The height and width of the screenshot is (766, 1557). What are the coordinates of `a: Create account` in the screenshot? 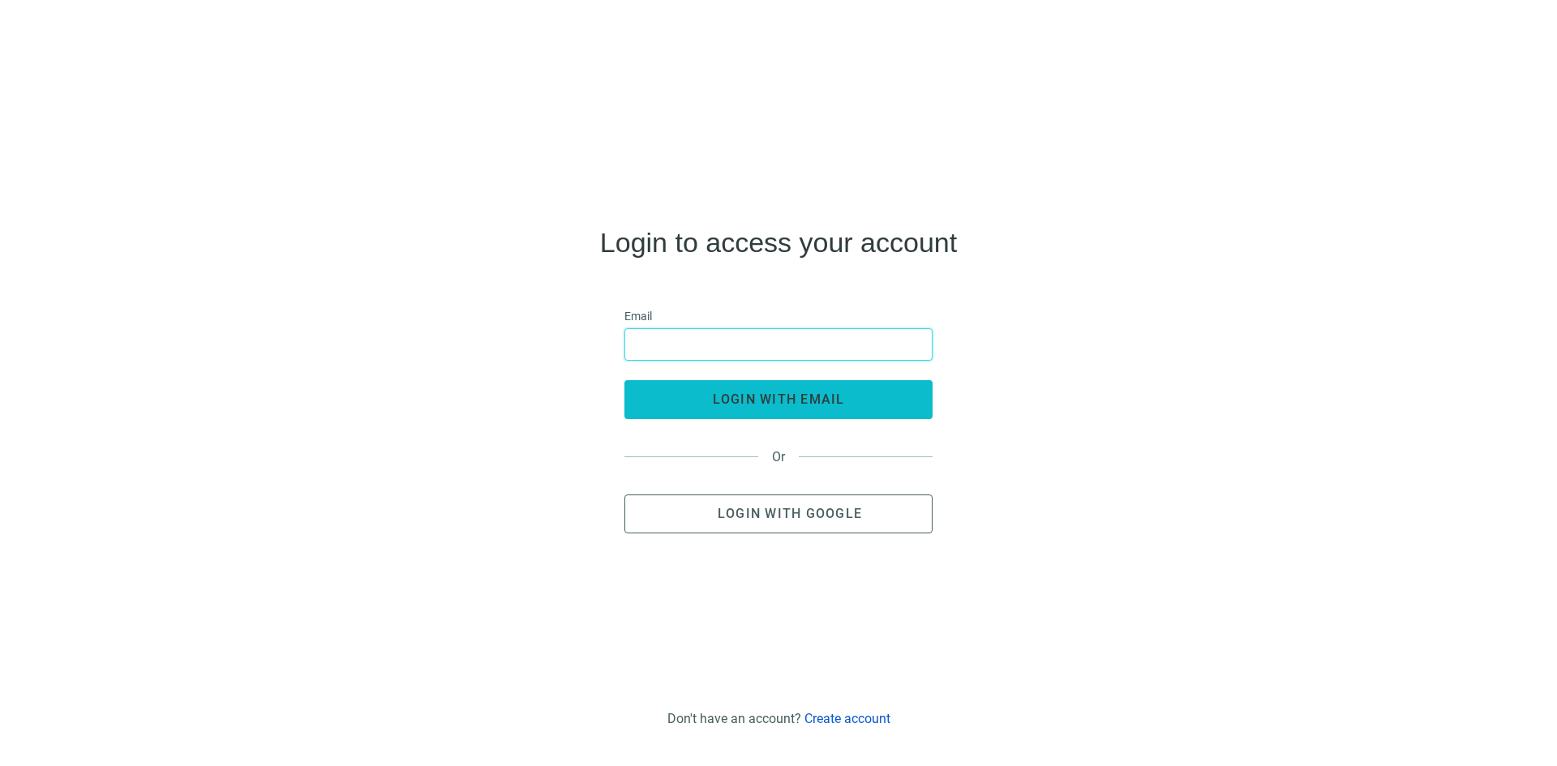 It's located at (847, 718).